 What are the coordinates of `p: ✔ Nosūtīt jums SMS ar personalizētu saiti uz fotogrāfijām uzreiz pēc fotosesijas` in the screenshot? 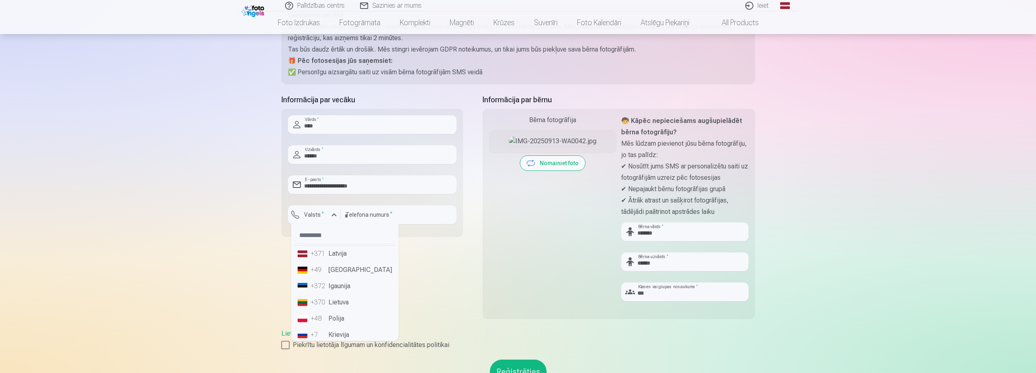 It's located at (685, 172).